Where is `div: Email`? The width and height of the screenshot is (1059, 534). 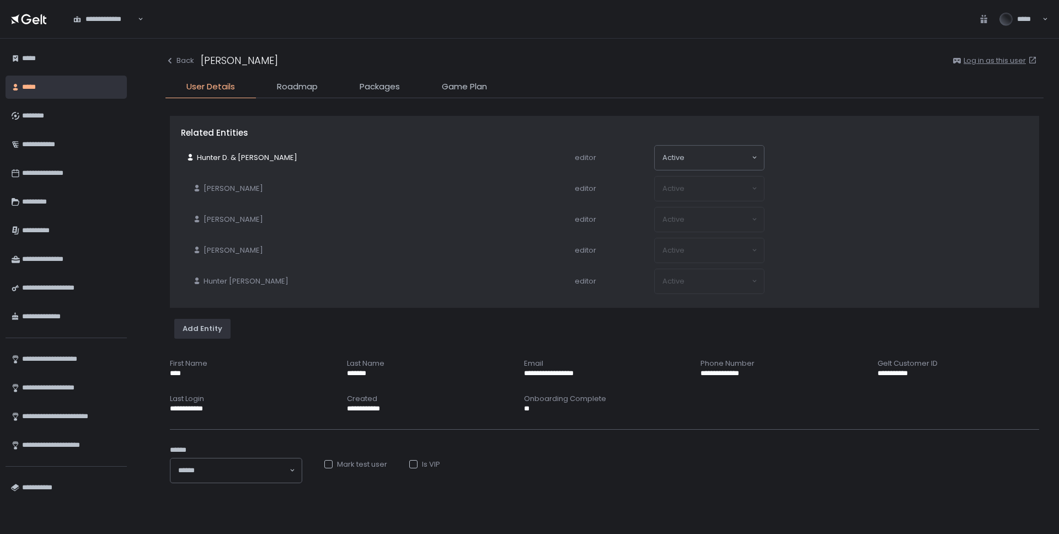 div: Email is located at coordinates (605, 364).